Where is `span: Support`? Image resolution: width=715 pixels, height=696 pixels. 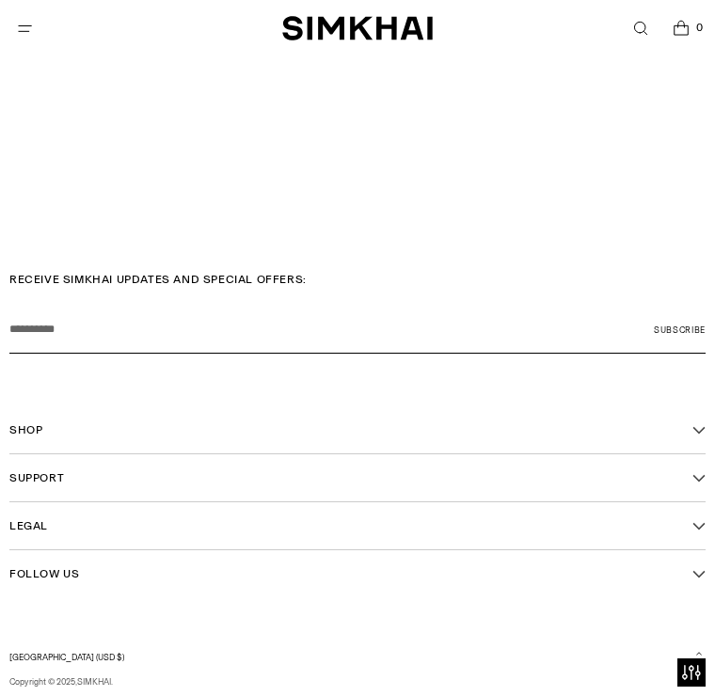
span: Support is located at coordinates (37, 478).